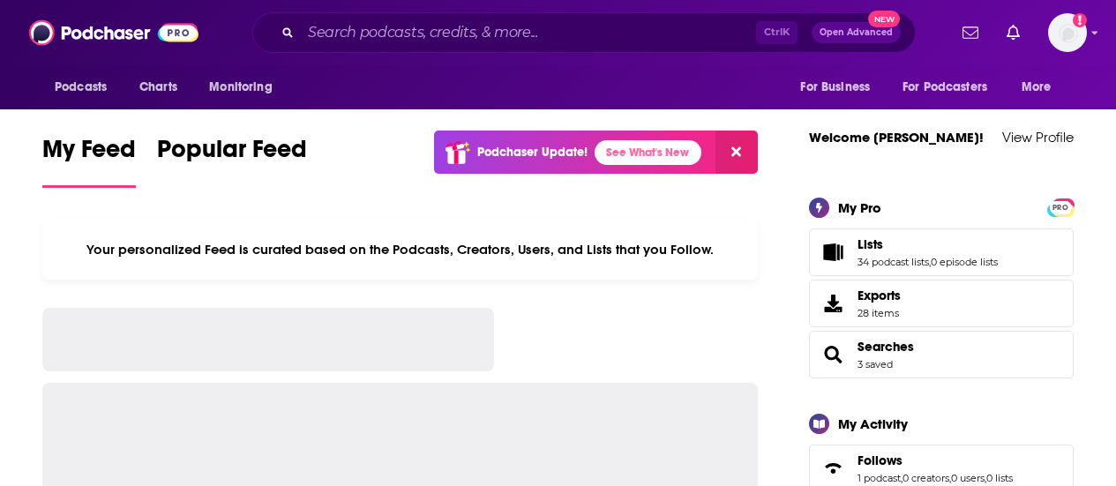  I want to click on span: New, so click(884, 19).